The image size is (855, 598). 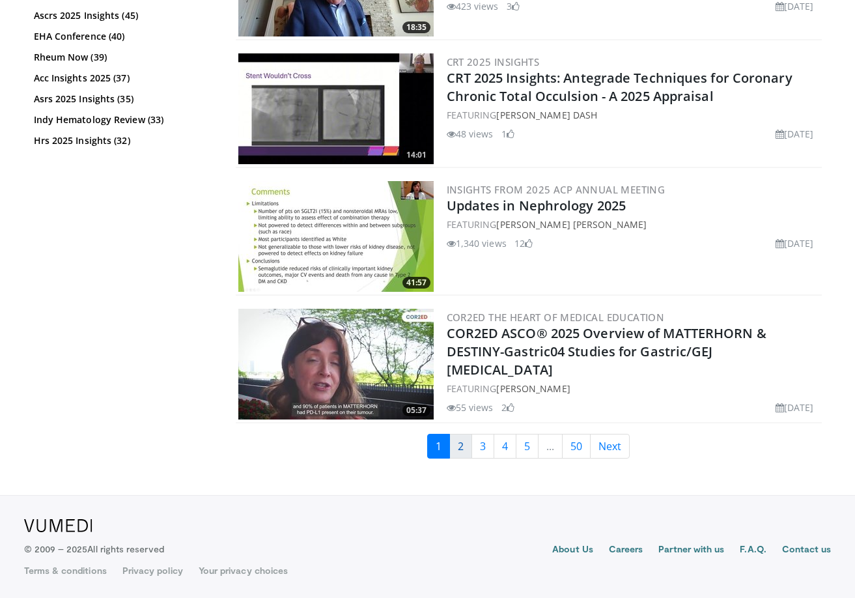 I want to click on a: Privacy policy, so click(x=152, y=571).